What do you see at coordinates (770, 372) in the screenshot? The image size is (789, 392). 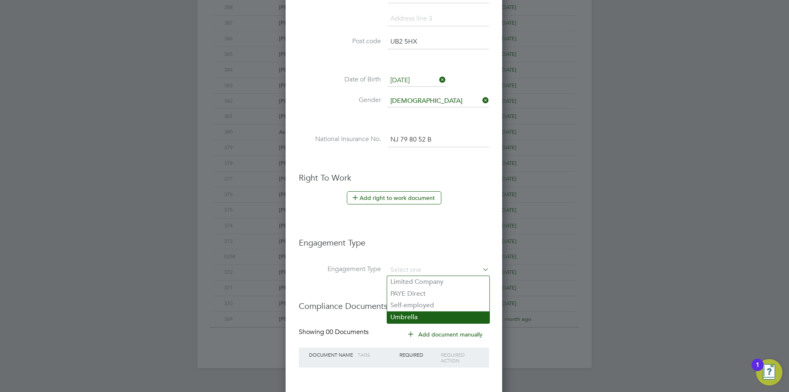 I see `button: Open Resource Center, 1 new notification` at bounding box center [770, 372].